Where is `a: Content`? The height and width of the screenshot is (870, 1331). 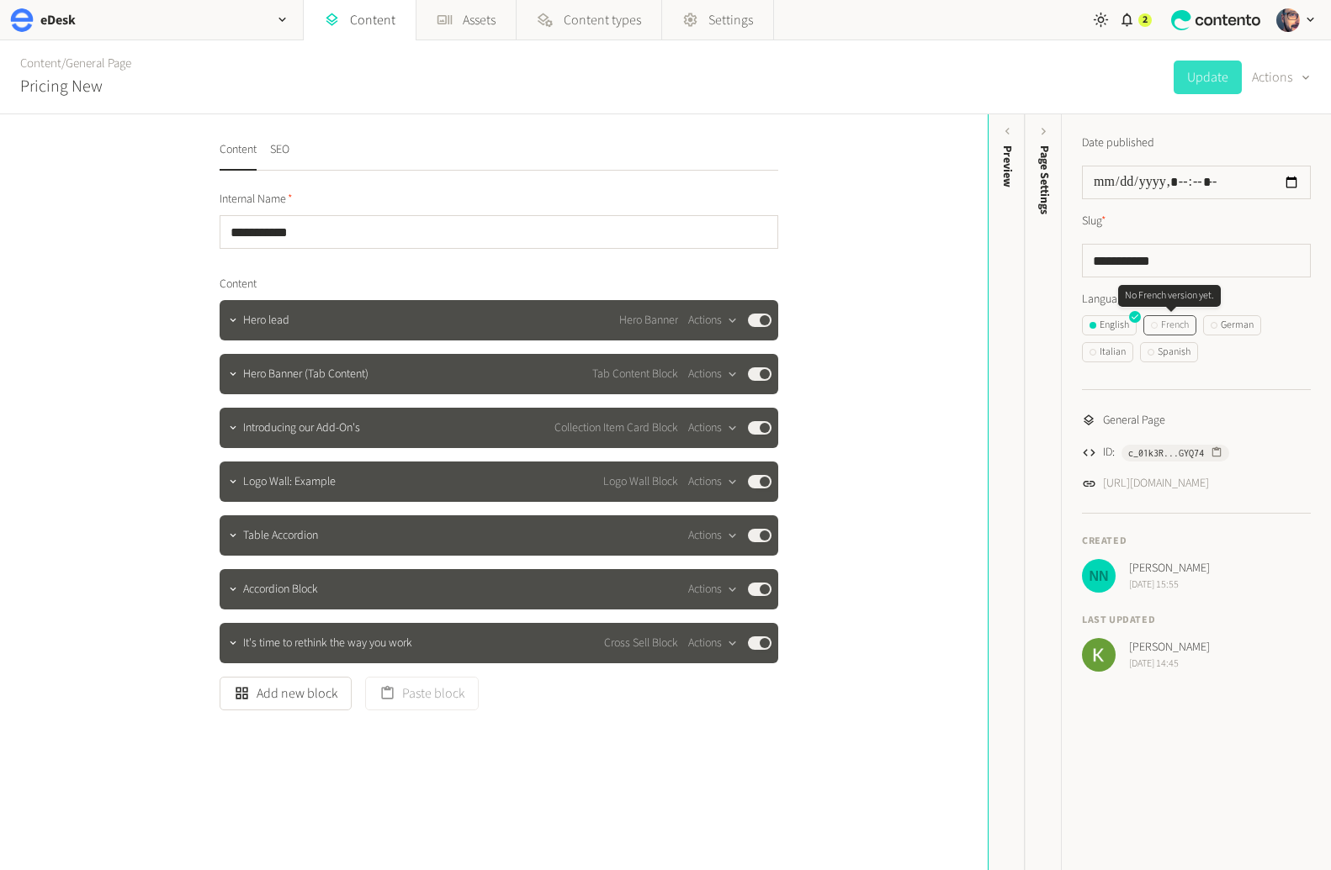
a: Content is located at coordinates (40, 63).